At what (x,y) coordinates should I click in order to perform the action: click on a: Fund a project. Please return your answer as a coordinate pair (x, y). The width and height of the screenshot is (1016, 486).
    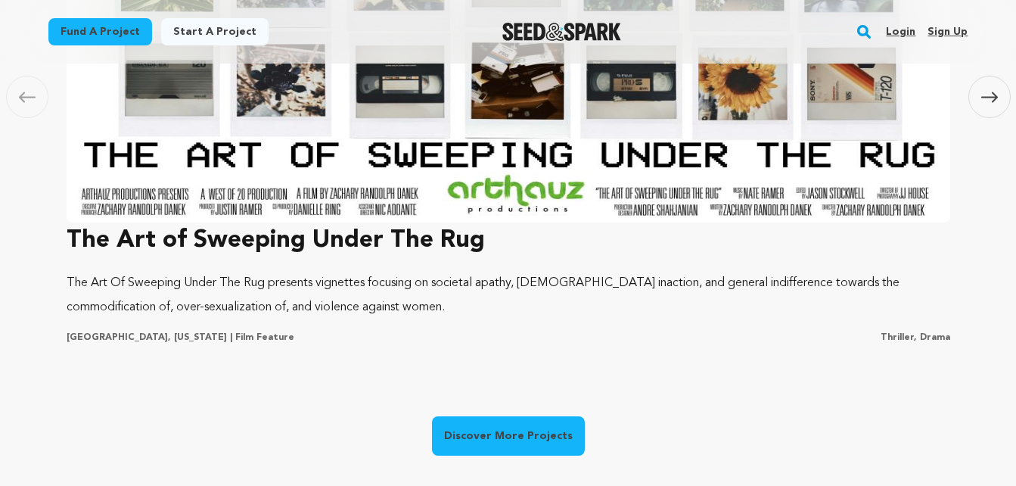
    Looking at the image, I should click on (100, 32).